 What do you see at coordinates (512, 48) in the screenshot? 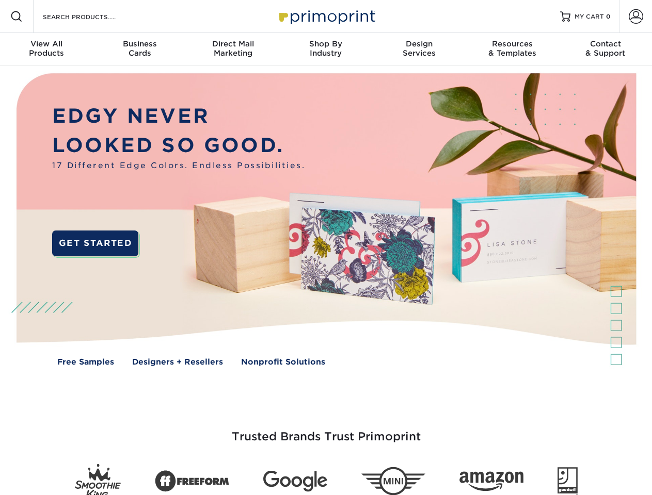
I see `div: & Templates` at bounding box center [512, 48].